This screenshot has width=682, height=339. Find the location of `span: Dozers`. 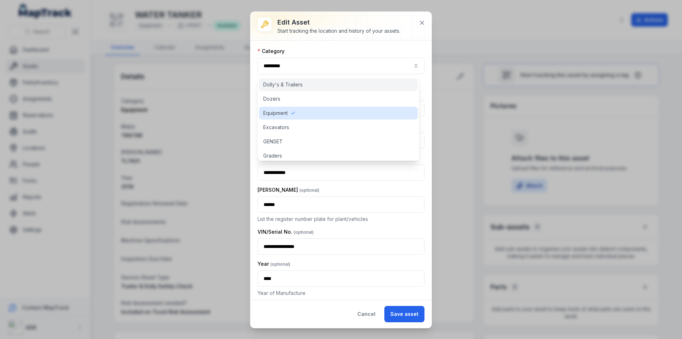

span: Dozers is located at coordinates (272, 99).